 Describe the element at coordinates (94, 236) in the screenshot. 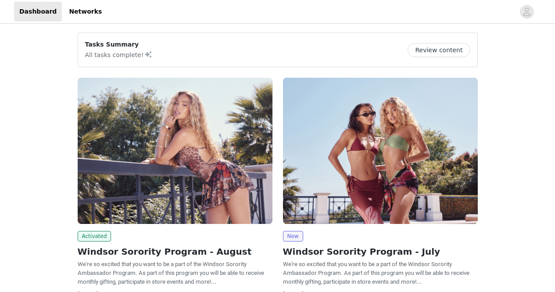

I see `span: Activated` at that location.